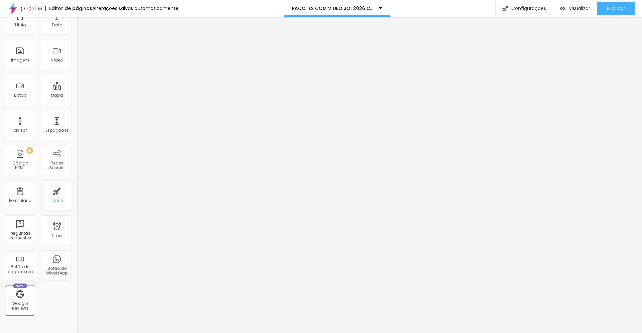  I want to click on span: Publicar, so click(616, 8).